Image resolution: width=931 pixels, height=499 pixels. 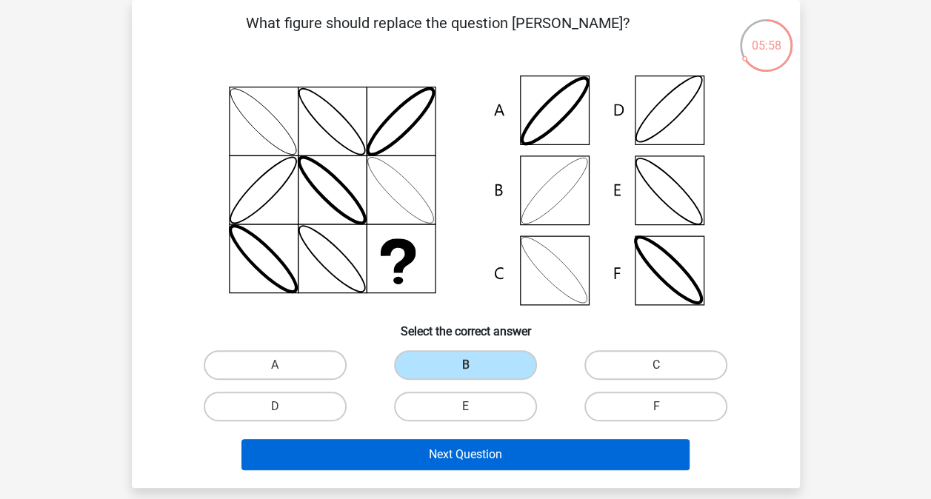 What do you see at coordinates (465, 407) in the screenshot?
I see `label: E` at bounding box center [465, 407].